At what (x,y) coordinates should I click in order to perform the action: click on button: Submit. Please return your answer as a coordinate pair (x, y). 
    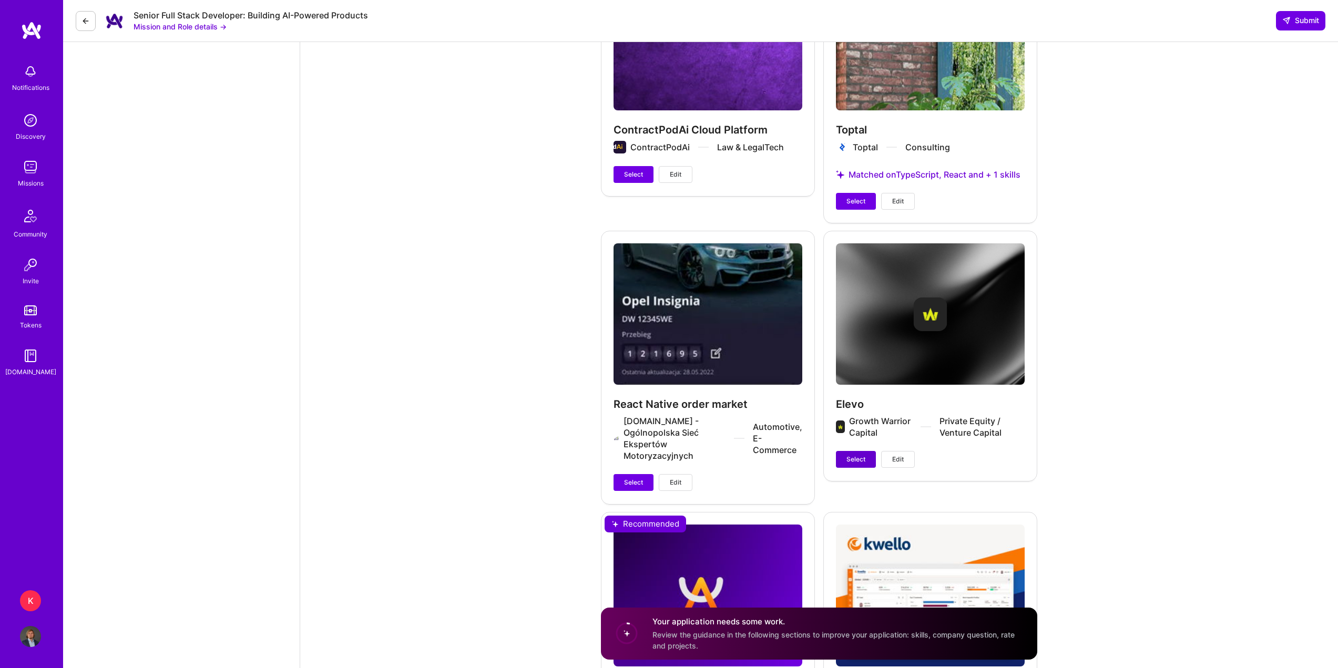
    Looking at the image, I should click on (1301, 21).